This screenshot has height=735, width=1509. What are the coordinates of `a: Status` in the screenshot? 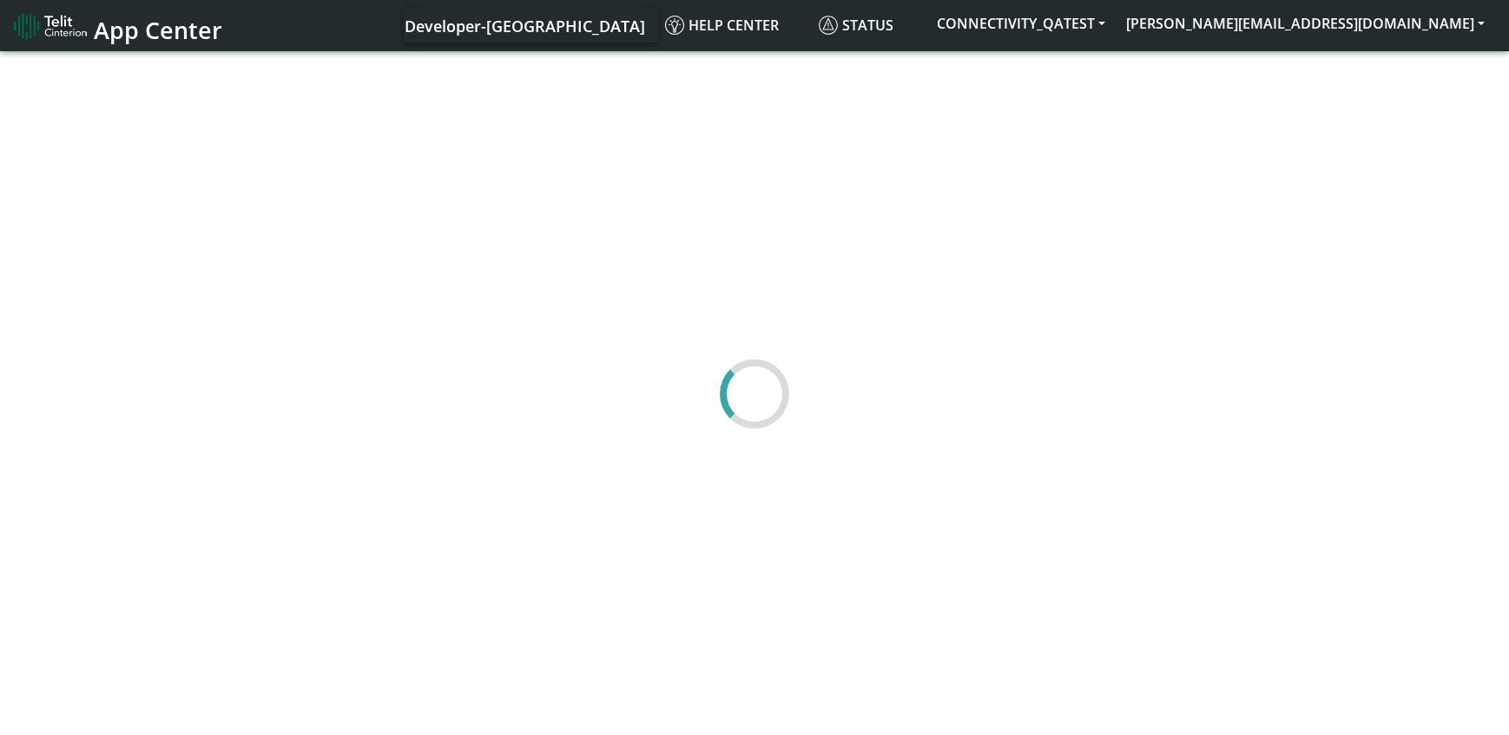 It's located at (869, 25).